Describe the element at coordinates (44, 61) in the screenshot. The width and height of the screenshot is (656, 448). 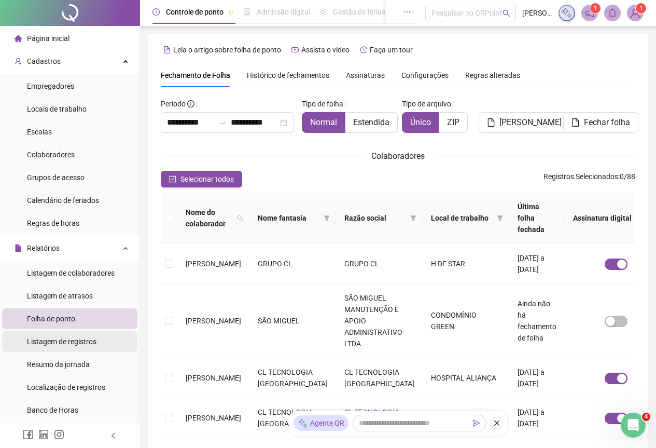
I see `span: Cadastros` at that location.